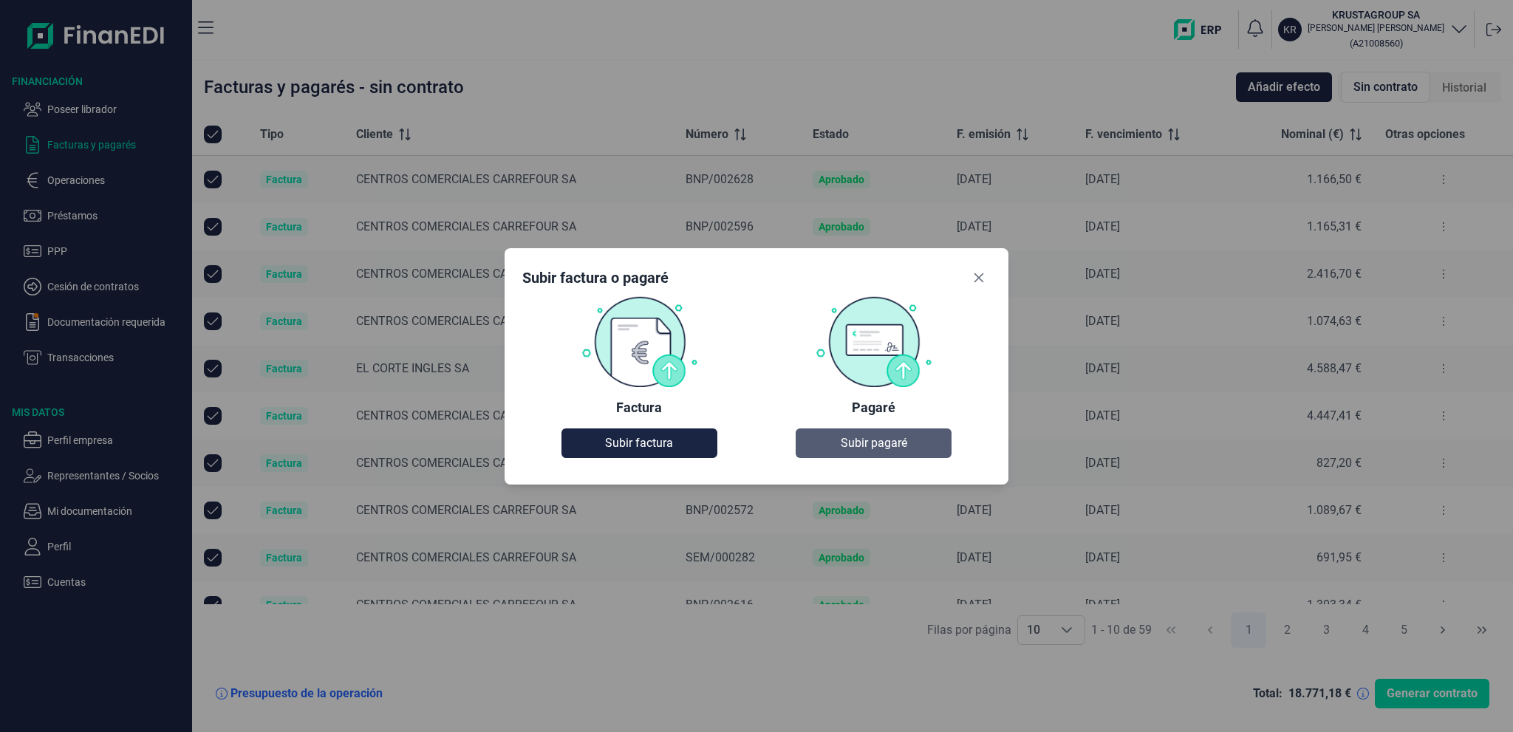 The image size is (1513, 732). I want to click on span: Subir pagaré, so click(874, 443).